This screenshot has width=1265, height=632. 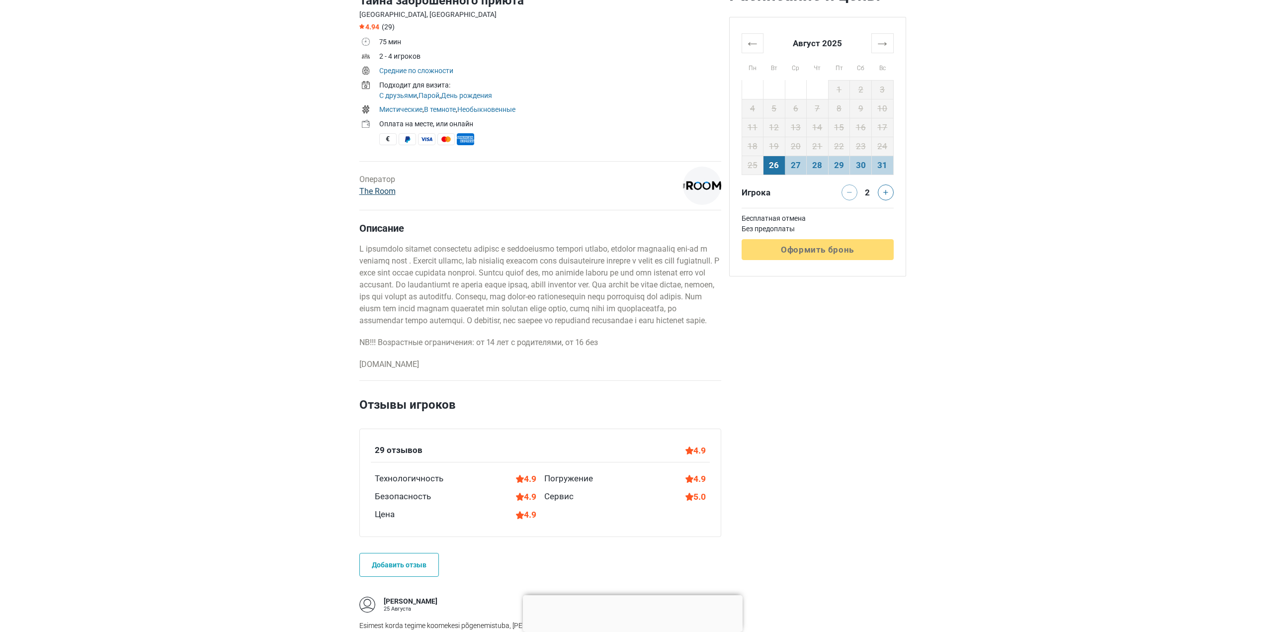 What do you see at coordinates (882, 89) in the screenshot?
I see `td: 3` at bounding box center [882, 89].